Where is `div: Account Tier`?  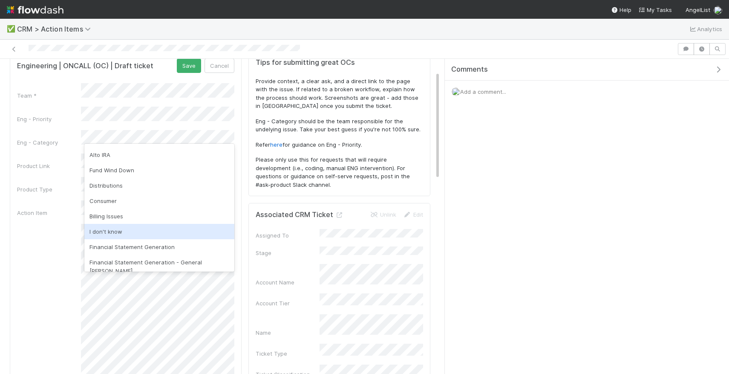 div: Account Tier is located at coordinates (288, 303).